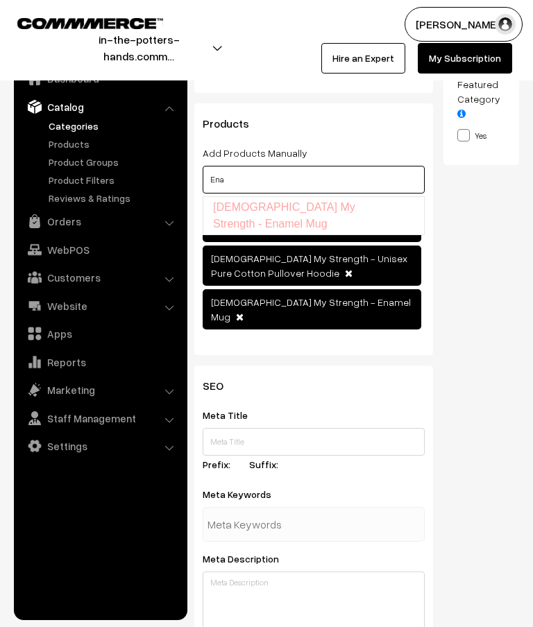 The image size is (533, 627). Describe the element at coordinates (255, 153) in the screenshot. I see `label: Add Products Manually` at that location.